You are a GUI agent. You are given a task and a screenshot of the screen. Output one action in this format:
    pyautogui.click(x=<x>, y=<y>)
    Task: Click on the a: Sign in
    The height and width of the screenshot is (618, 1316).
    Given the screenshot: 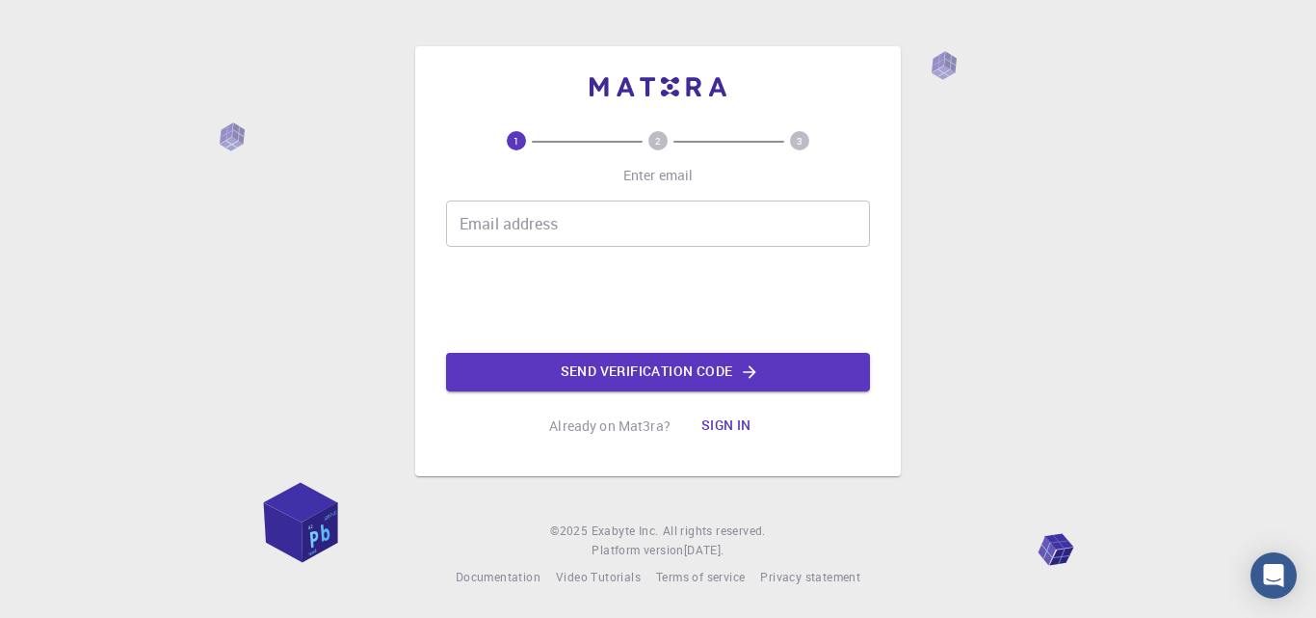 What is the action you would take?
    pyautogui.click(x=727, y=426)
    